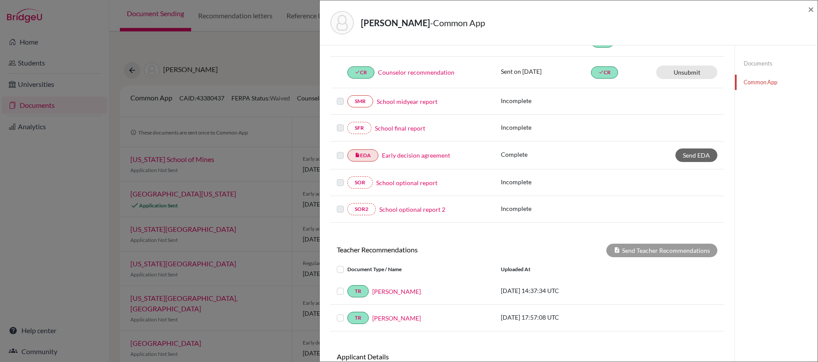  Describe the element at coordinates (359, 128) in the screenshot. I see `a: SFR` at that location.